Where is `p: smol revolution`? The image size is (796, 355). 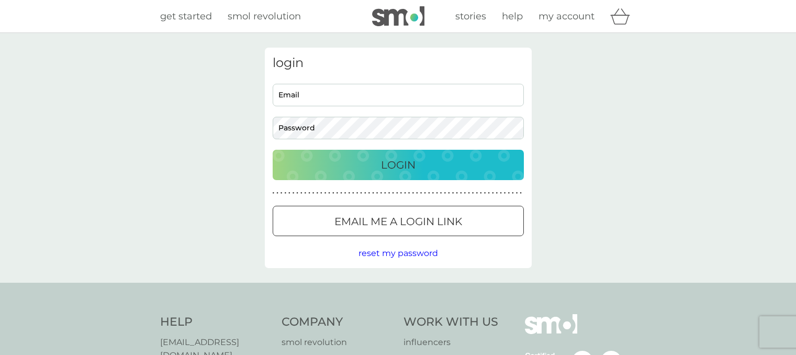
p: smol revolution is located at coordinates (337, 342).